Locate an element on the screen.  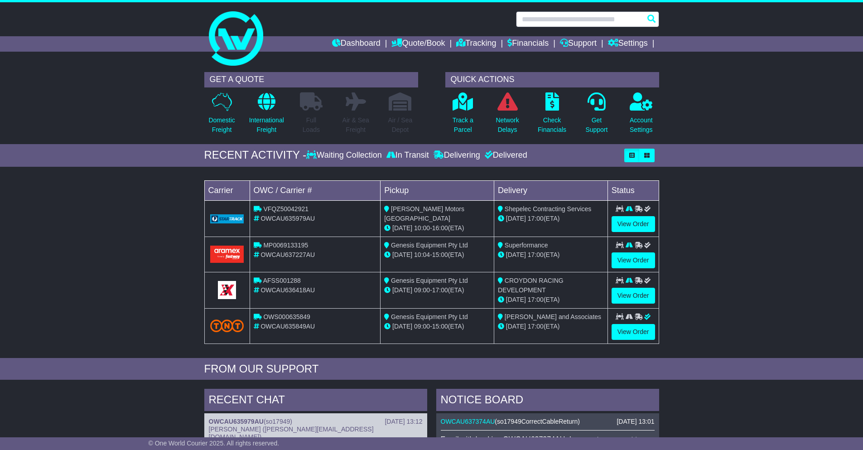
p: Account Settings is located at coordinates (641, 125).